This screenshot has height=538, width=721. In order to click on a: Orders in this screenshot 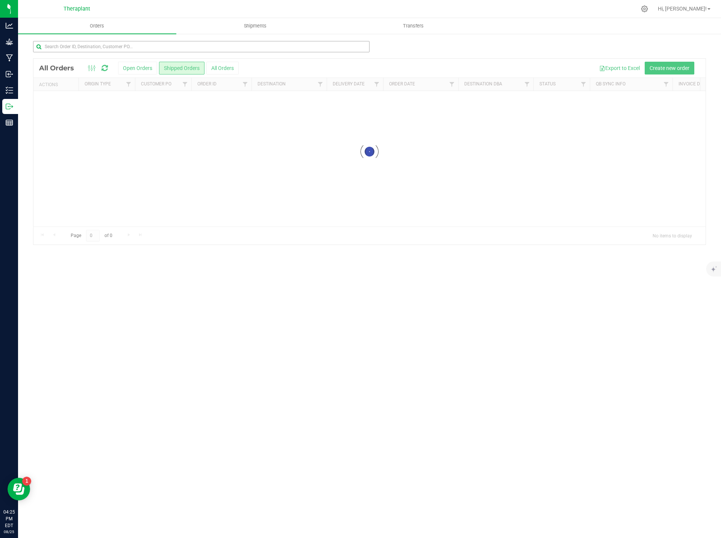, I will do `click(97, 26)`.